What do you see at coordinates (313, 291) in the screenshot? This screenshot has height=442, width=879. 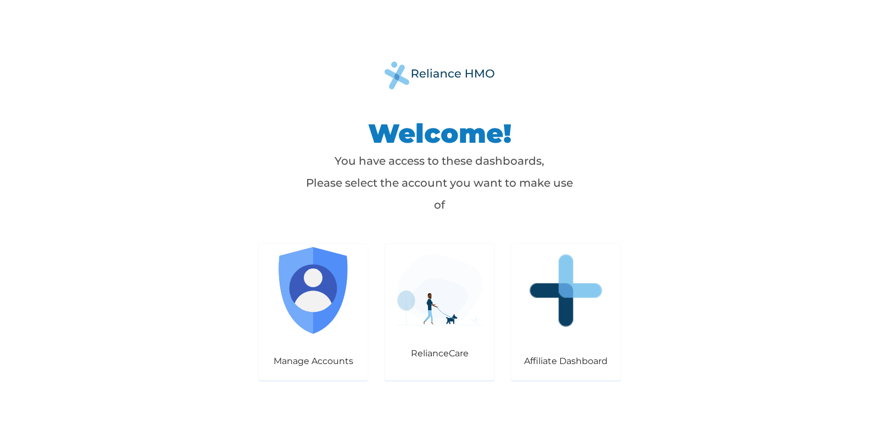 I see `img: user` at bounding box center [313, 291].